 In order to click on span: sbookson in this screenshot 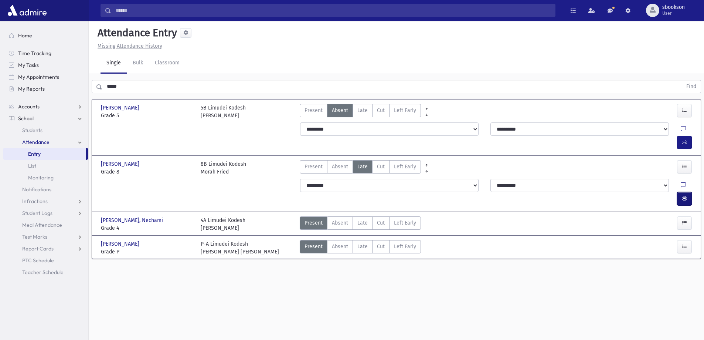, I will do `click(674, 7)`.